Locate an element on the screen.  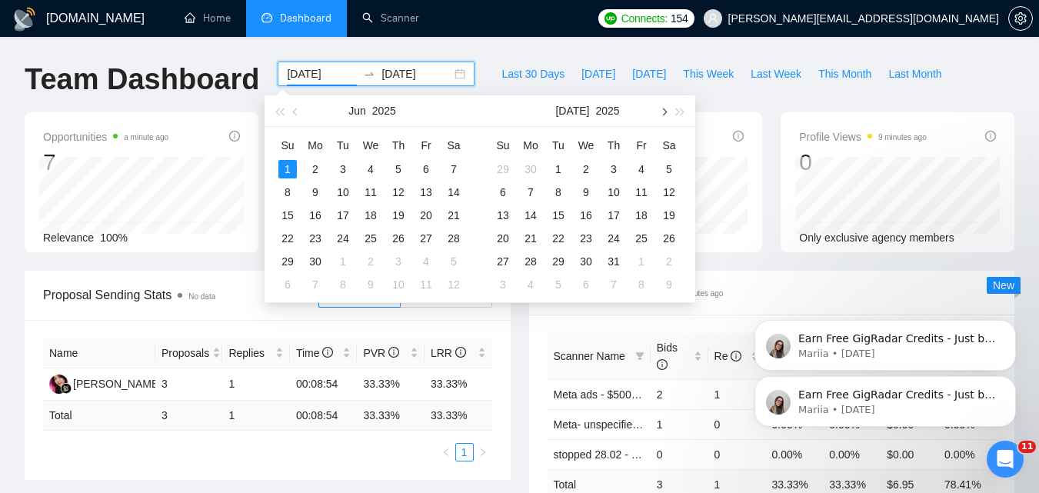
span: Scanner Name is located at coordinates (589, 356).